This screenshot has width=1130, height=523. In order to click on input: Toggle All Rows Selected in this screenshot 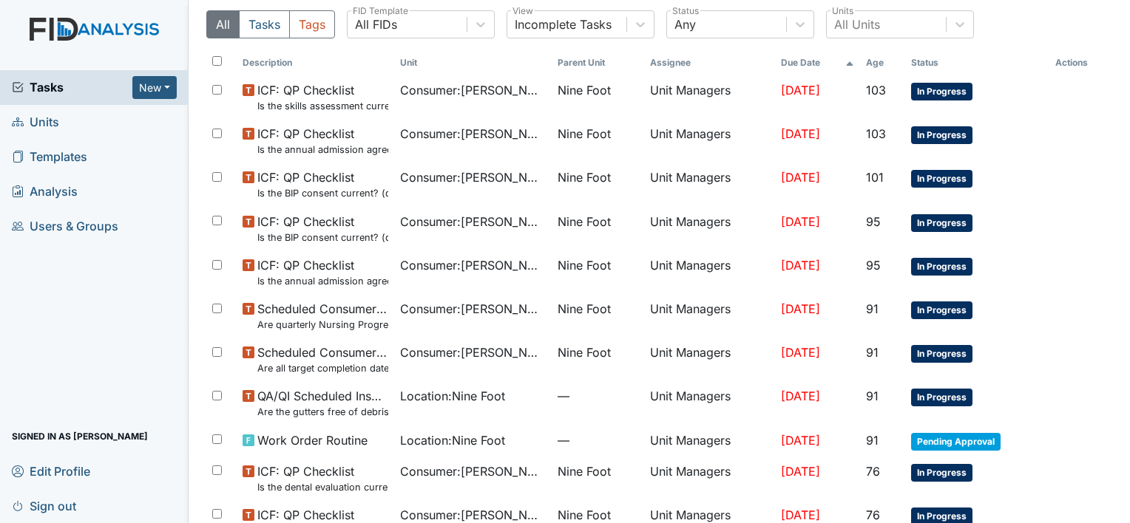, I will do `click(217, 61)`.